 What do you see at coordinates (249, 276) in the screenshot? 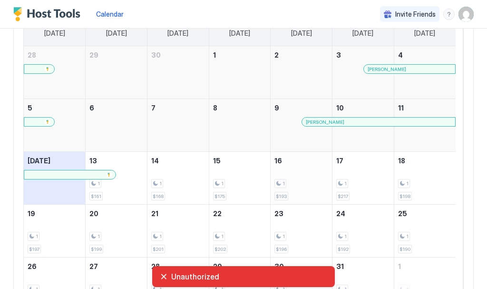
I see `span: Unauthorized` at bounding box center [249, 276].